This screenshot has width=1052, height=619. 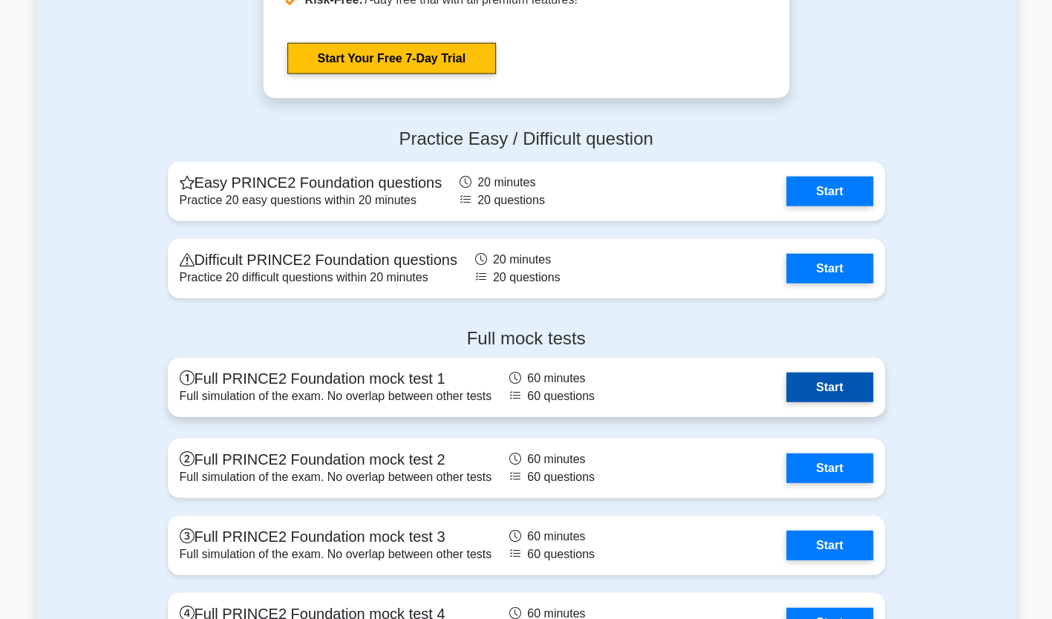 What do you see at coordinates (391, 59) in the screenshot?
I see `a: Start Your Free 7-Day Trial` at bounding box center [391, 59].